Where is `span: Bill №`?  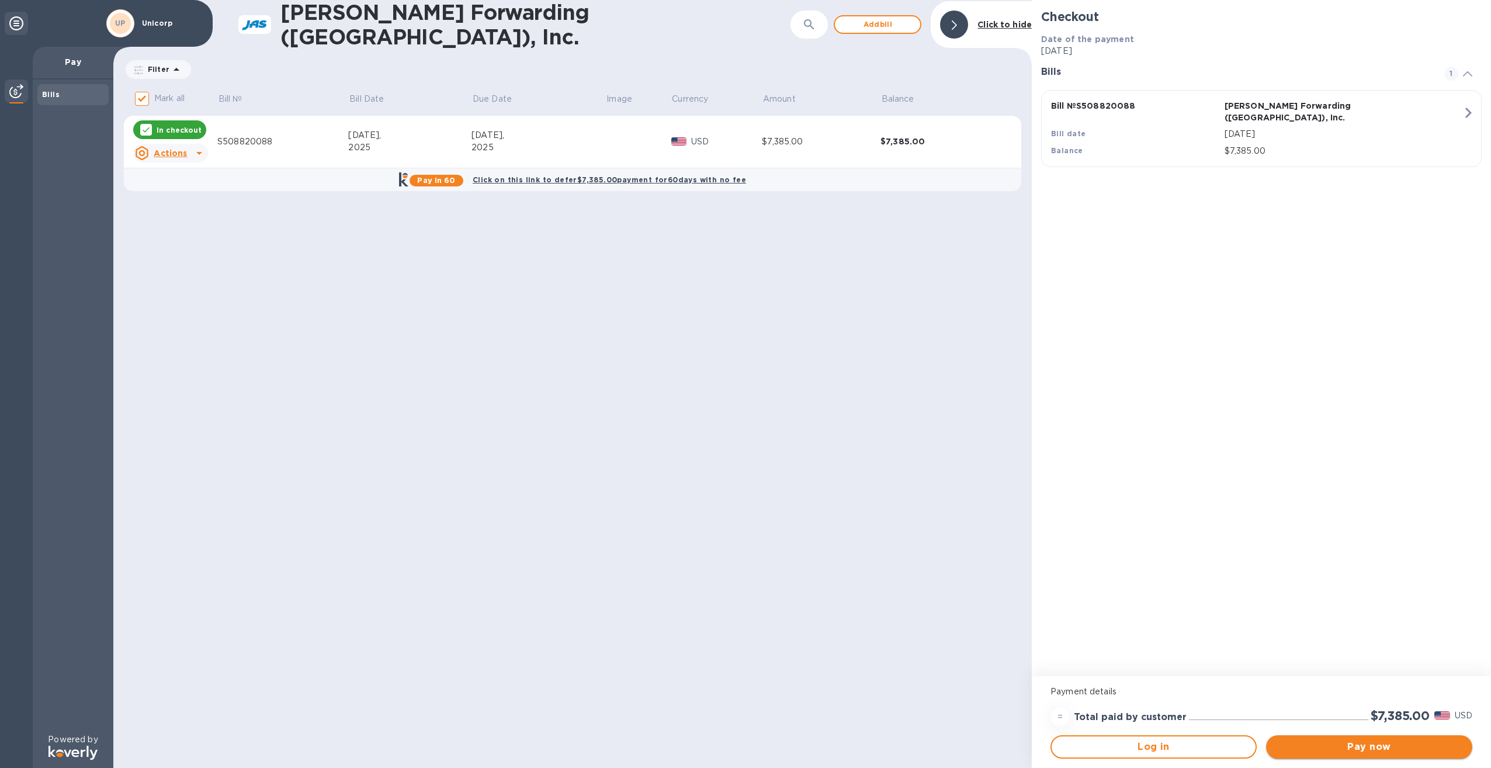
span: Bill № is located at coordinates (238, 99).